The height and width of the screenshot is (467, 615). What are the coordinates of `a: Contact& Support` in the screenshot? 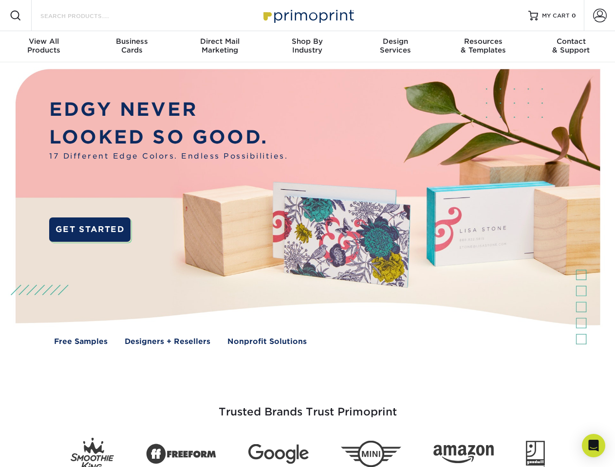 It's located at (571, 47).